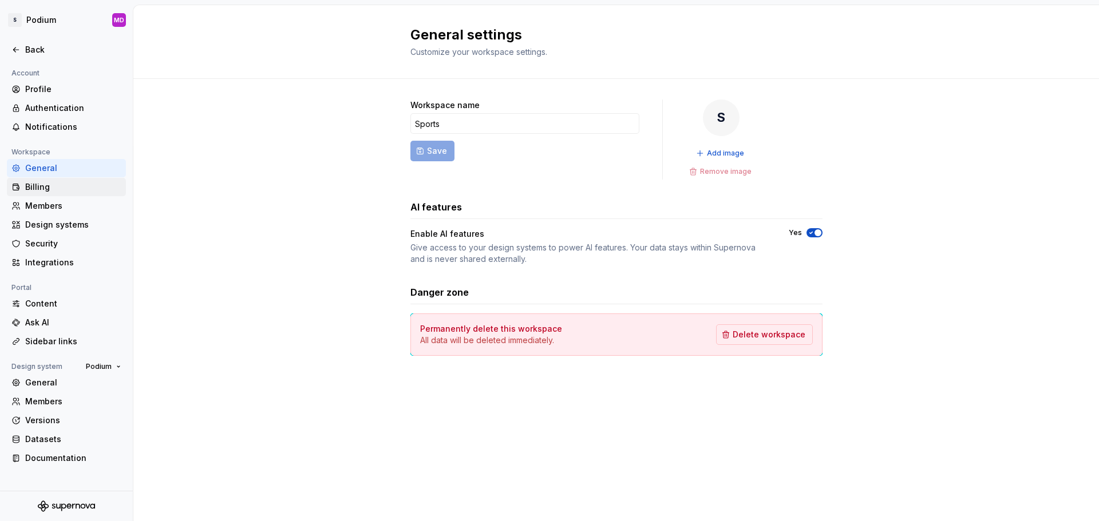 This screenshot has width=1099, height=521. What do you see at coordinates (721, 153) in the screenshot?
I see `button: Add image` at bounding box center [721, 153].